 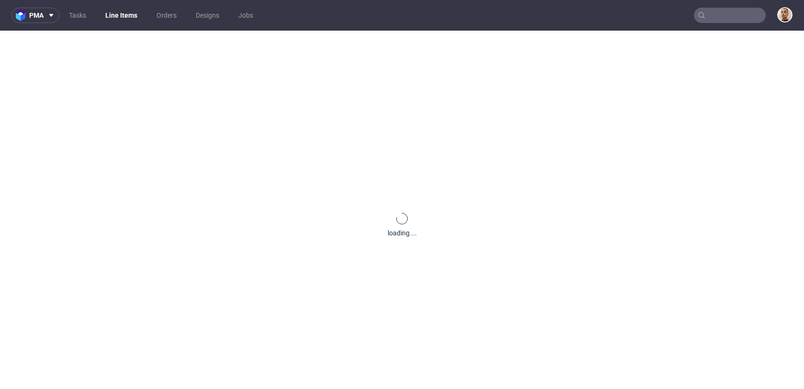 I want to click on a: Tasks, so click(x=78, y=15).